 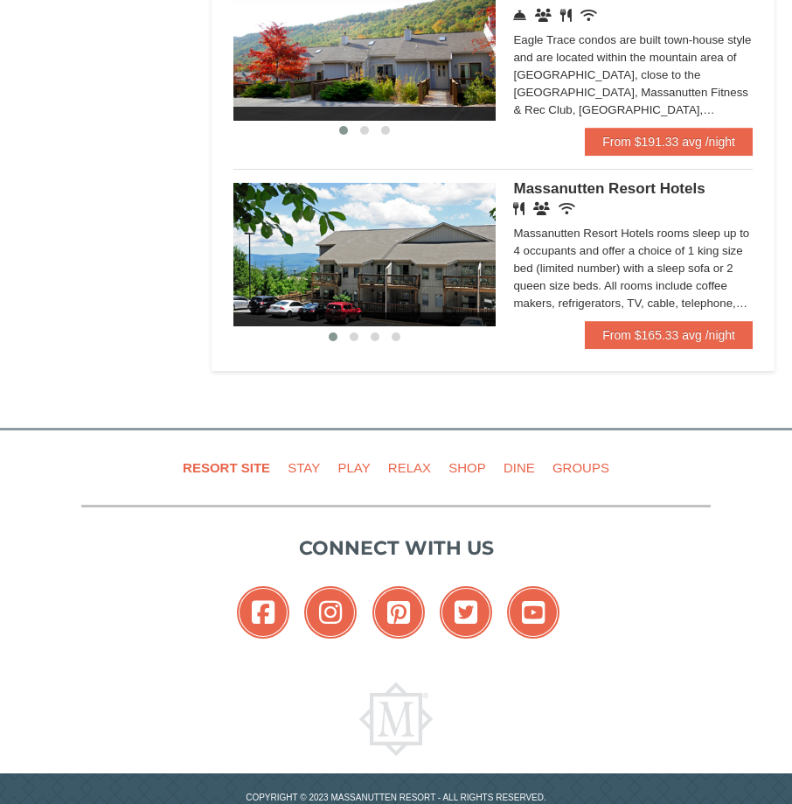 What do you see at coordinates (409, 467) in the screenshot?
I see `a: Relax` at bounding box center [409, 467].